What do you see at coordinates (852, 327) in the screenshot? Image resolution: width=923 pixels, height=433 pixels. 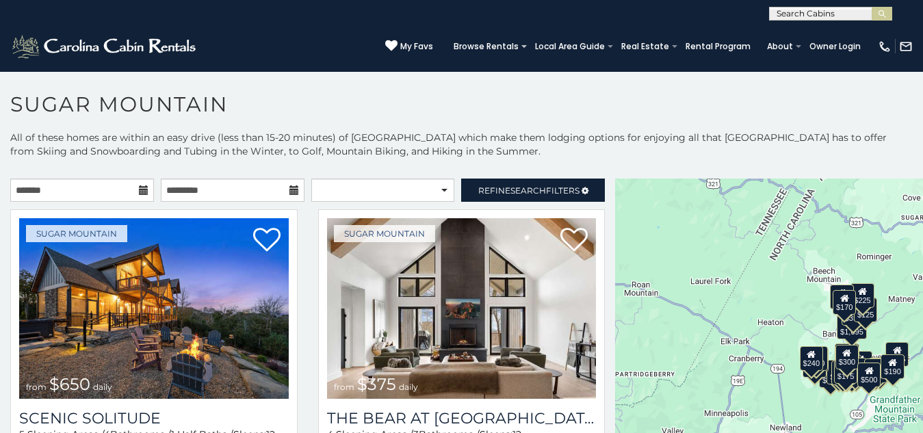 I see `div: $1,095` at bounding box center [852, 327].